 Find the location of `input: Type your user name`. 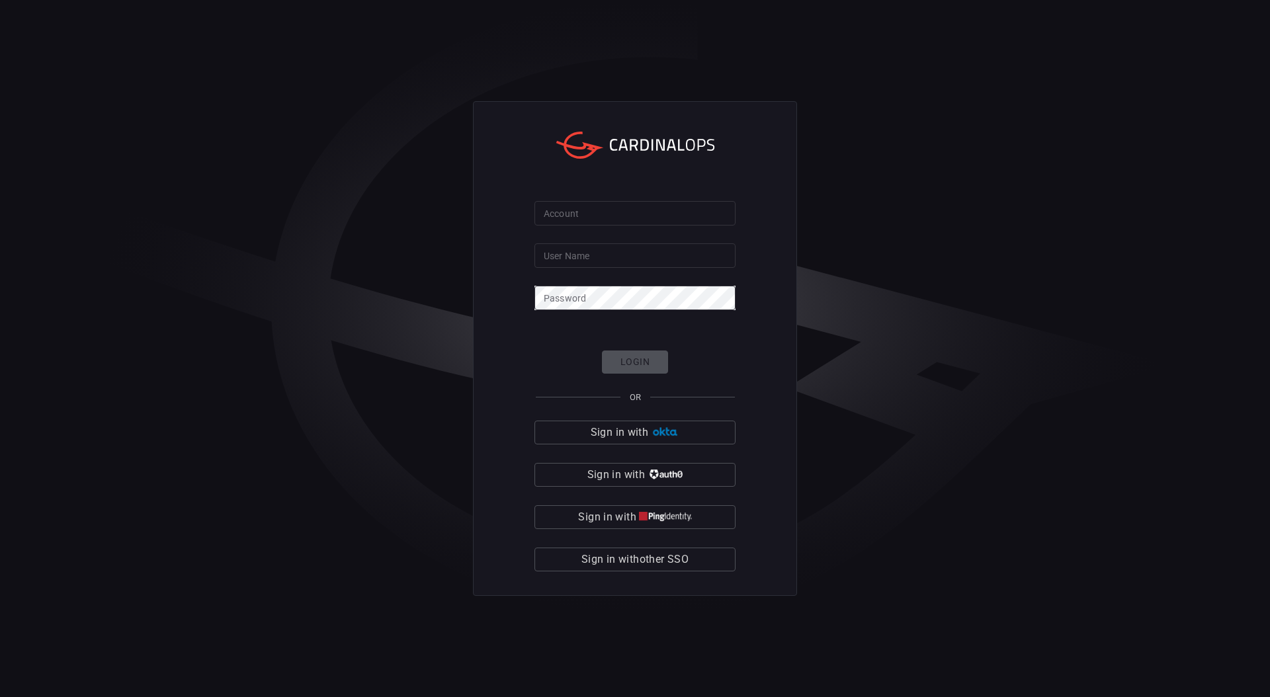

input: Type your user name is located at coordinates (635, 255).